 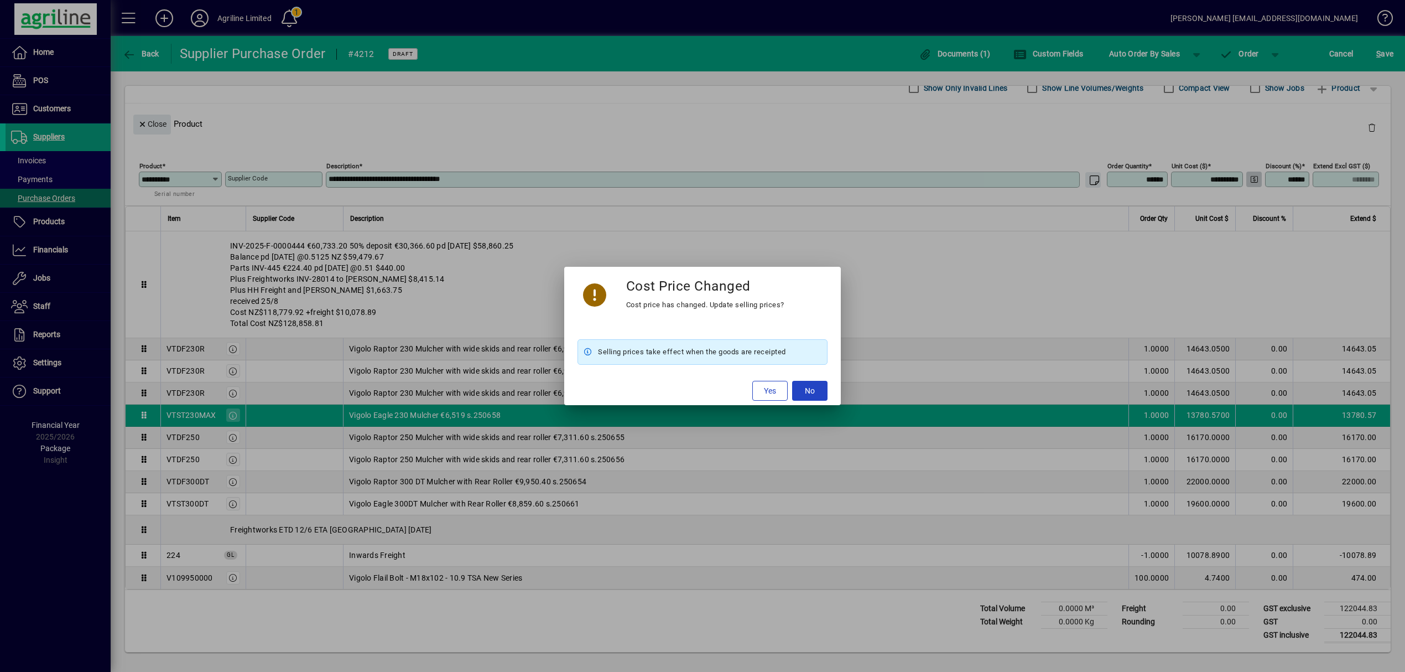 What do you see at coordinates (770, 391) in the screenshot?
I see `button: Yes` at bounding box center [770, 391].